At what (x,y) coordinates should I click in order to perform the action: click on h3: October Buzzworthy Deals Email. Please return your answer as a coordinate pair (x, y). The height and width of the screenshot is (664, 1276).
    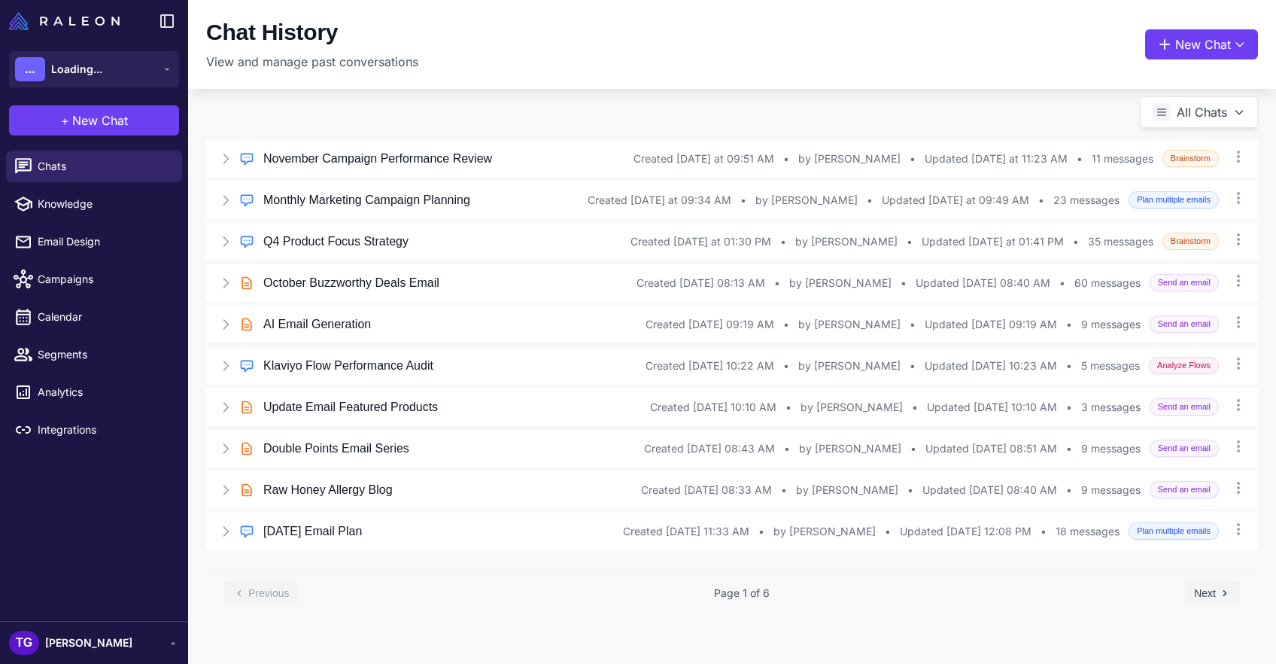
    Looking at the image, I should click on (351, 283).